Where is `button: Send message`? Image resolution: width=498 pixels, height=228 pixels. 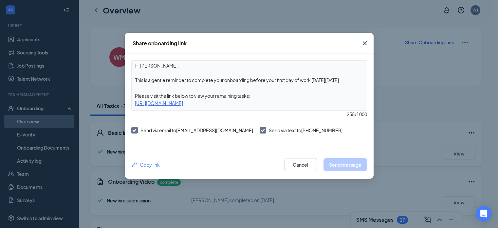
button: Send message is located at coordinates (345, 164).